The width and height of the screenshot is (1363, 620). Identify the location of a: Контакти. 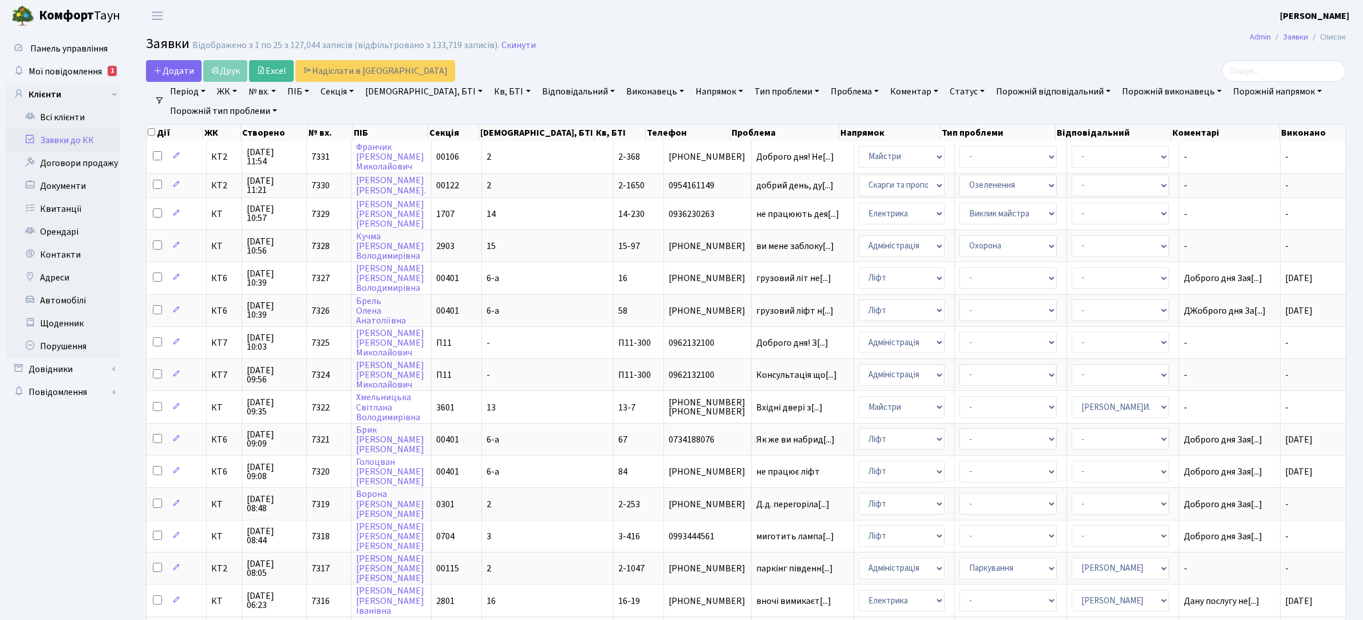
(63, 255).